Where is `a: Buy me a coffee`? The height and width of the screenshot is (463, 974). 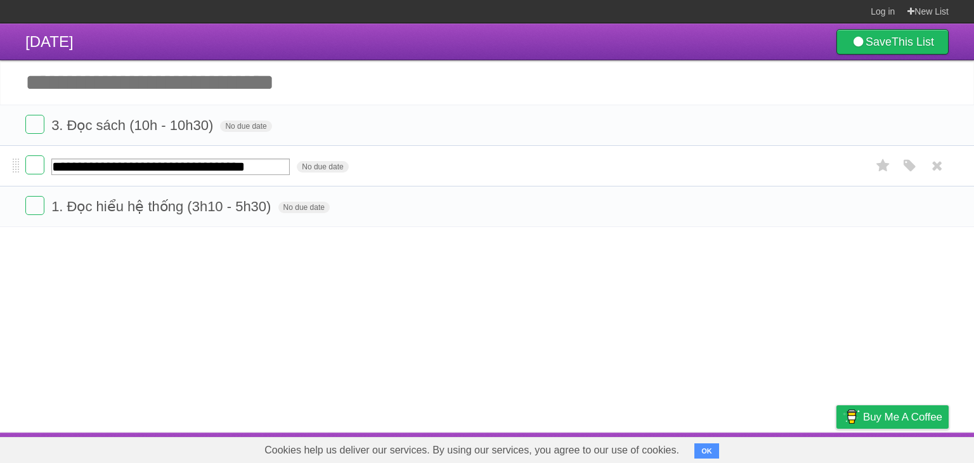
a: Buy me a coffee is located at coordinates (892, 417).